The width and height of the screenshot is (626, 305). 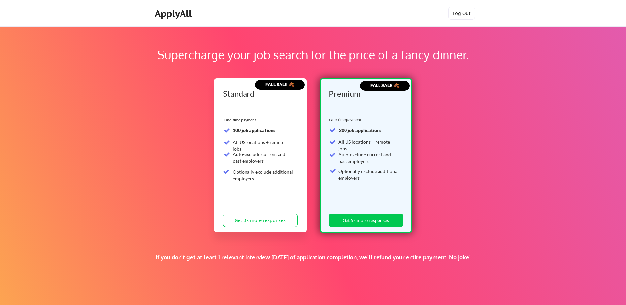 What do you see at coordinates (261, 220) in the screenshot?
I see `button: Get 3x more responses` at bounding box center [261, 220].